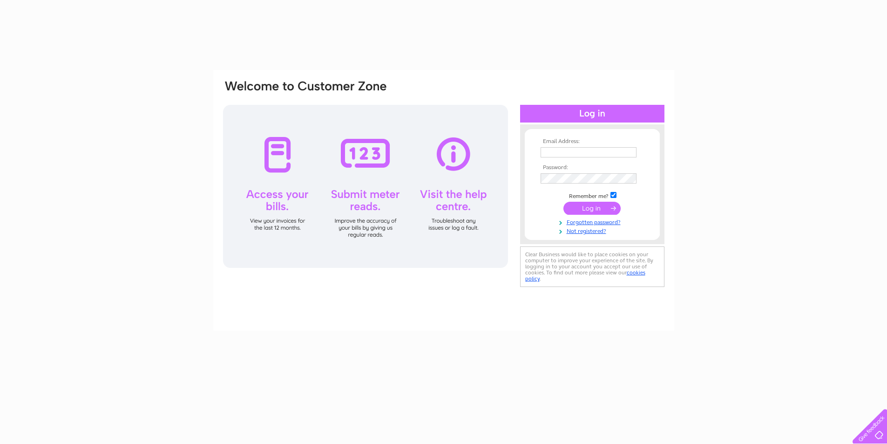 This screenshot has height=444, width=887. What do you see at coordinates (592, 195) in the screenshot?
I see `td: Remember me?` at bounding box center [592, 195].